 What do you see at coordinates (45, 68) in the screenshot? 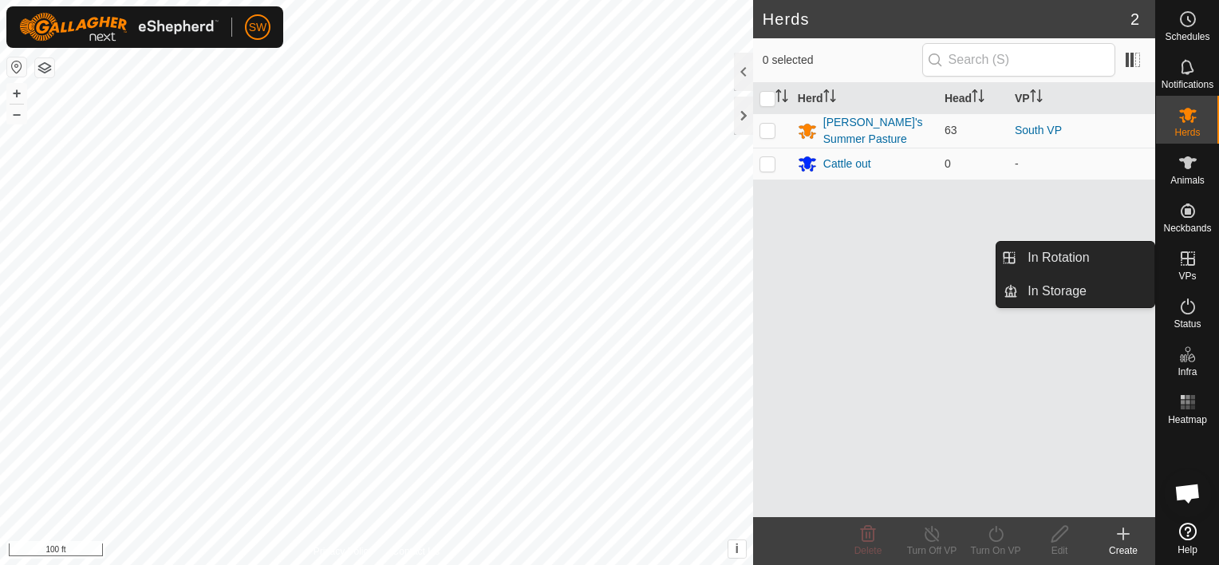
I see `button: Map Layers` at bounding box center [45, 68].